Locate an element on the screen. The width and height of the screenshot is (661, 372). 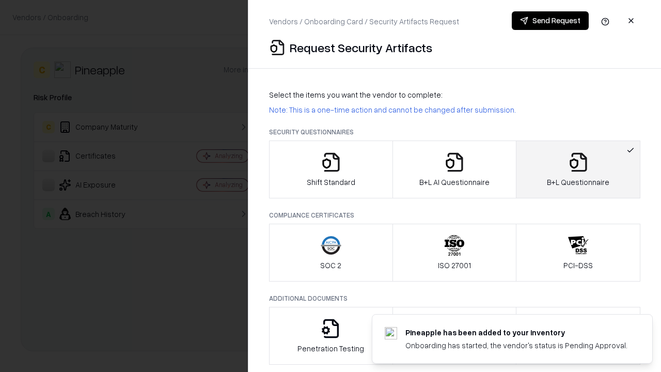
button: Penetration Testing is located at coordinates (331, 336).